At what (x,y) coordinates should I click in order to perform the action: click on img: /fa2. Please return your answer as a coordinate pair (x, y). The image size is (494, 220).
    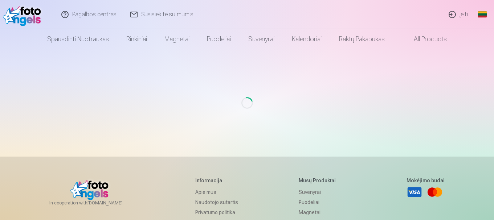
    Looking at the image, I should click on (24, 15).